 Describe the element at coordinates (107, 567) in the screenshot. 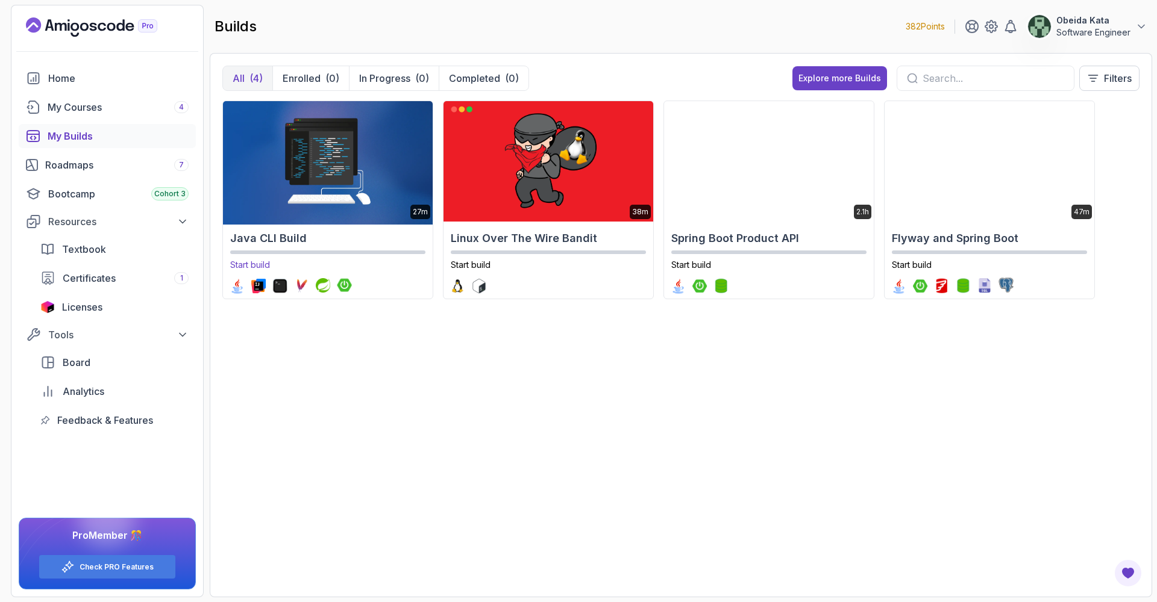

I see `button: Check PRO Features` at that location.